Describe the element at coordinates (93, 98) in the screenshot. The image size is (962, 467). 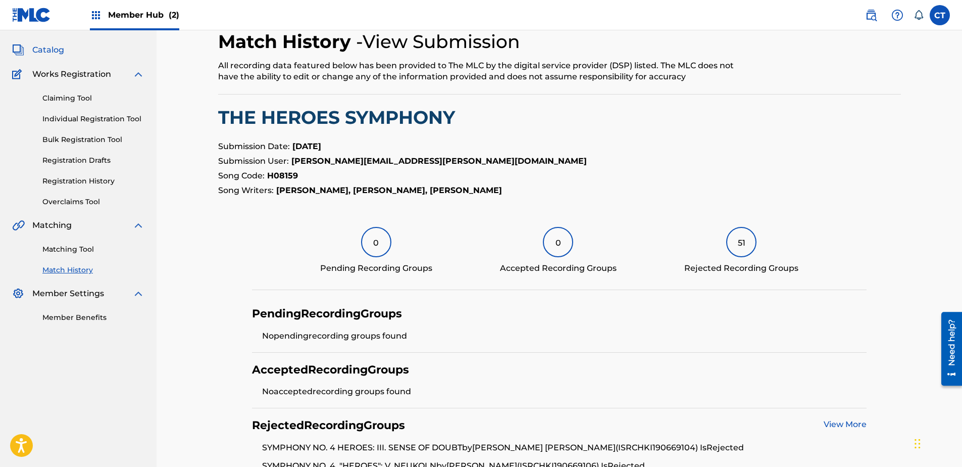
I see `a: Claiming Tool` at that location.